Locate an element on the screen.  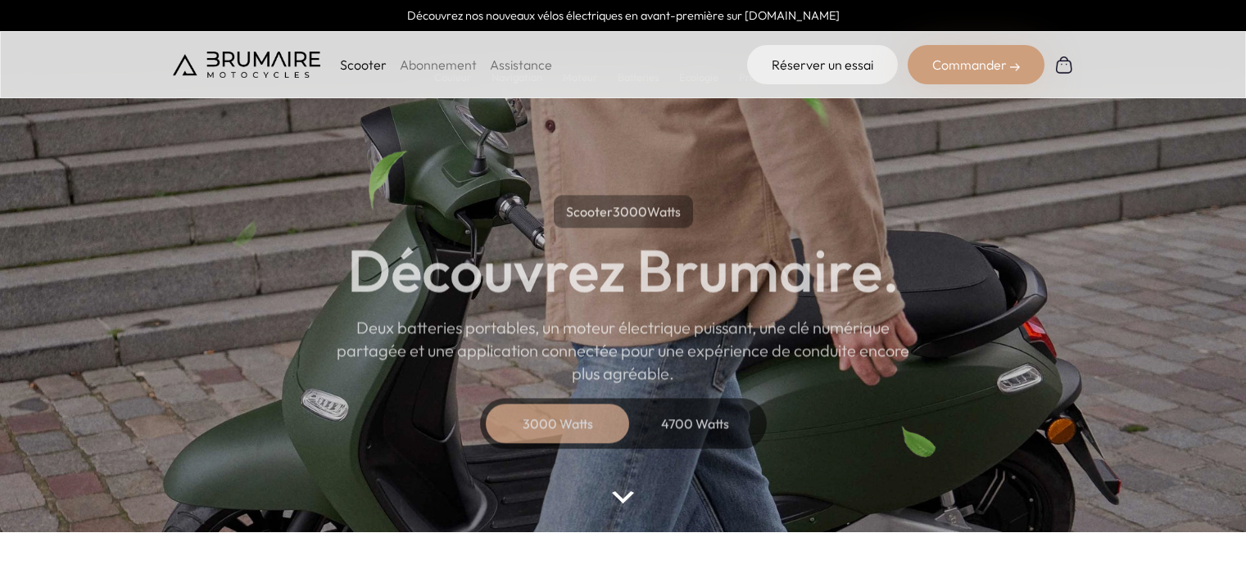
span: 3000 is located at coordinates (630, 211).